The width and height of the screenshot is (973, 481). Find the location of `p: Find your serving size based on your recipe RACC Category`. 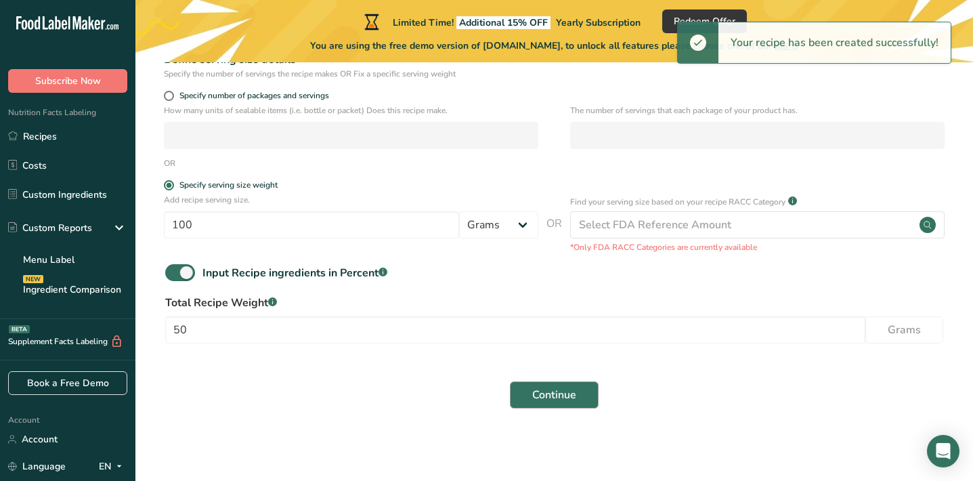

p: Find your serving size based on your recipe RACC Category is located at coordinates (678, 202).